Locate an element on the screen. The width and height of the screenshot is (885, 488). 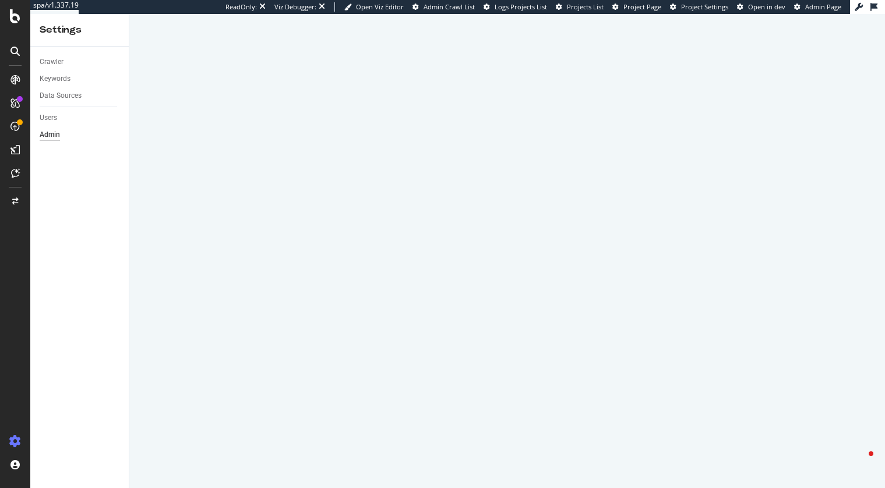
div: Viz Debugger: is located at coordinates (295, 7).